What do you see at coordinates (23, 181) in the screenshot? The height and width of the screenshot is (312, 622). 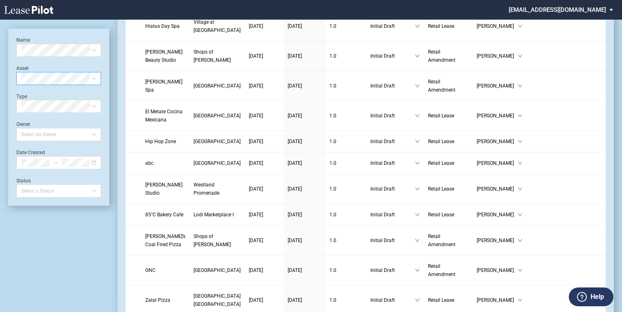 I see `label: Status` at bounding box center [23, 181].